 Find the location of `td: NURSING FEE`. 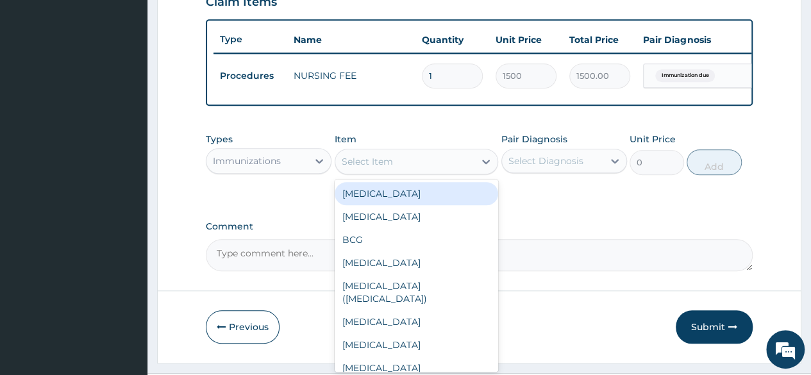

td: NURSING FEE is located at coordinates (351, 76).